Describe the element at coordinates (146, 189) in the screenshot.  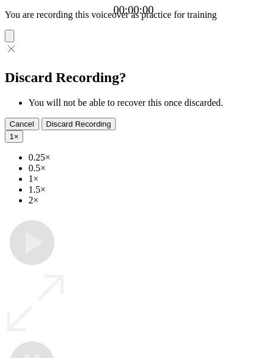
I see `li: 1.5×` at that location.